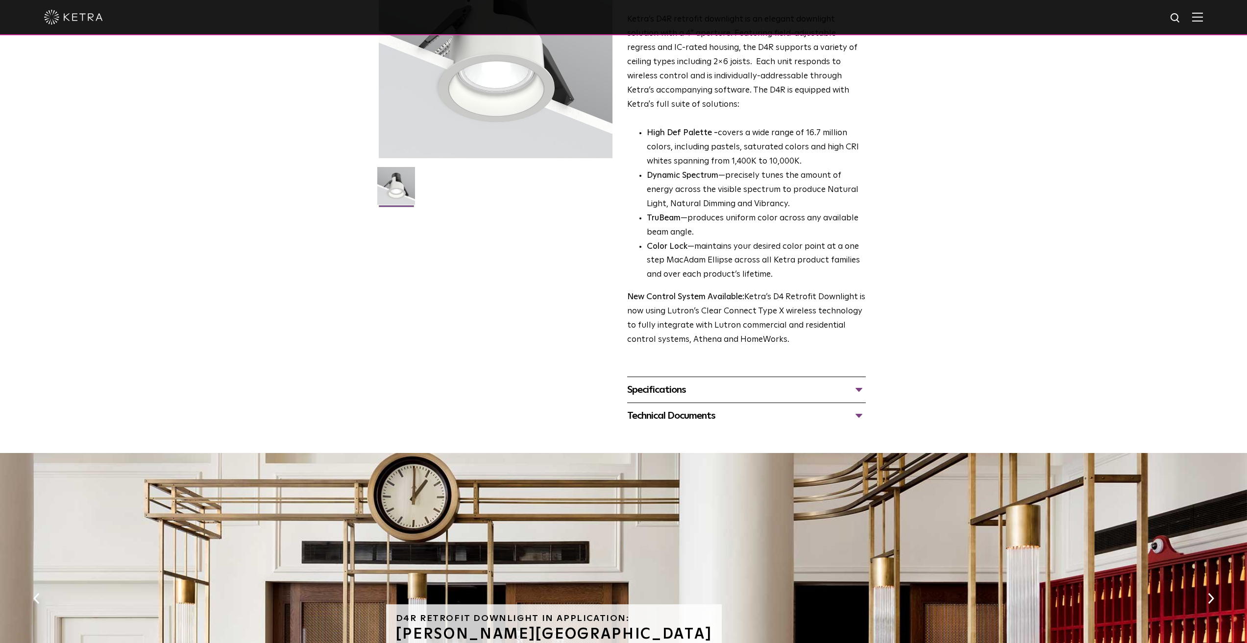 This screenshot has width=1247, height=643. I want to click on strong: Dynamic Spectrum, so click(682, 175).